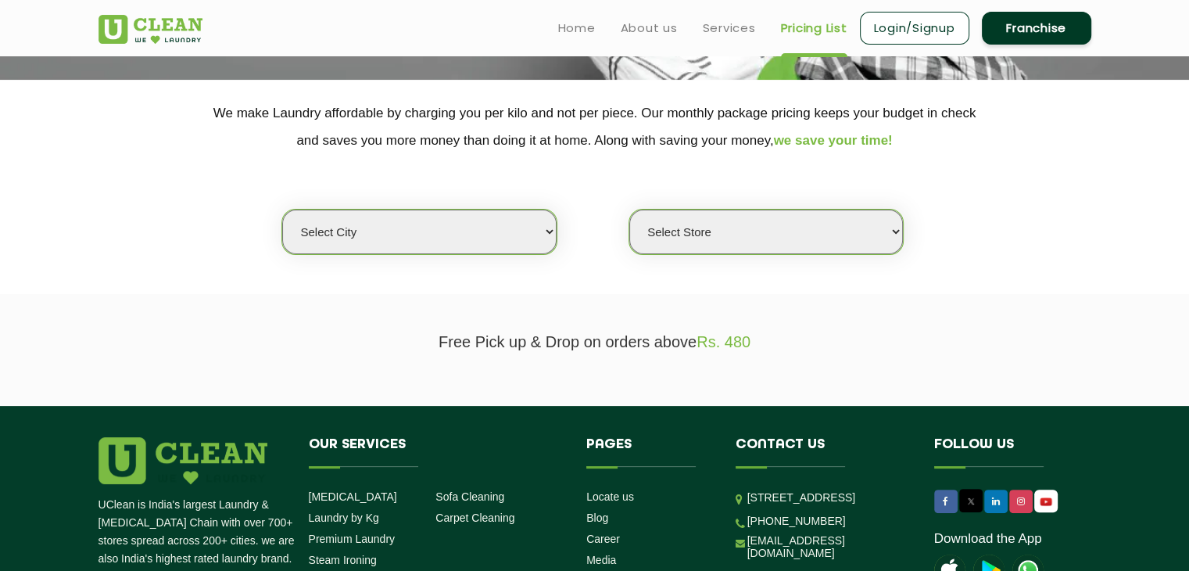  What do you see at coordinates (595, 342) in the screenshot?
I see `p: Free Pick up & Drop on orders above` at bounding box center [595, 342].